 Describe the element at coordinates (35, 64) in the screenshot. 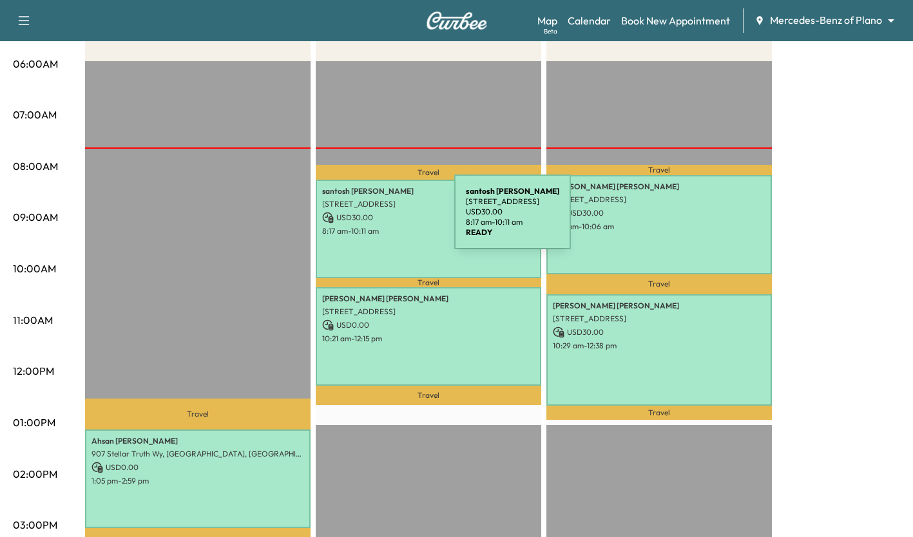

I see `p: 06:00AM` at that location.